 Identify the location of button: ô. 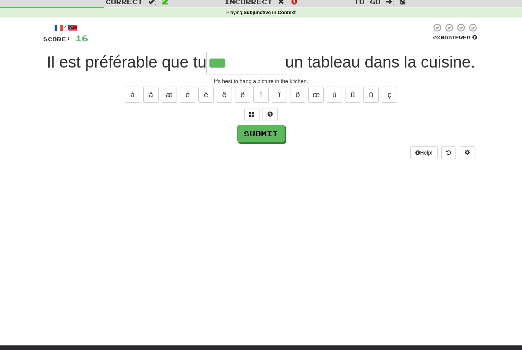
(297, 95).